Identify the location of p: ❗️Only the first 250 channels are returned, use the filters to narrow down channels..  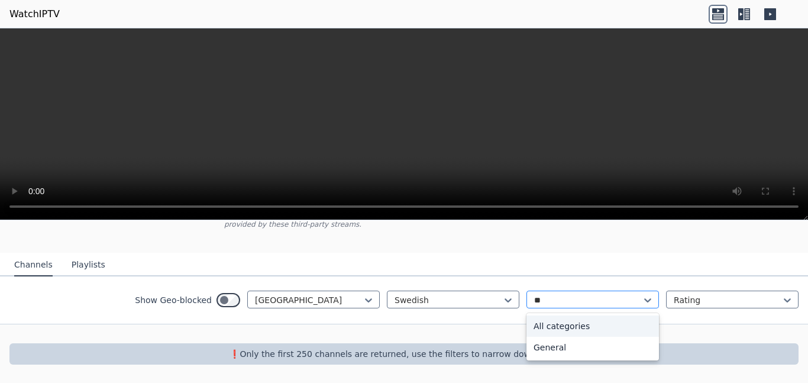
(404, 354).